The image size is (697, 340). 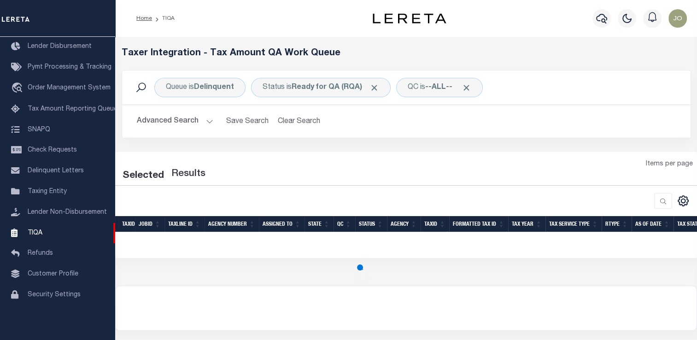 What do you see at coordinates (410, 18) in the screenshot?
I see `img: logo-dark.svg` at bounding box center [410, 18].